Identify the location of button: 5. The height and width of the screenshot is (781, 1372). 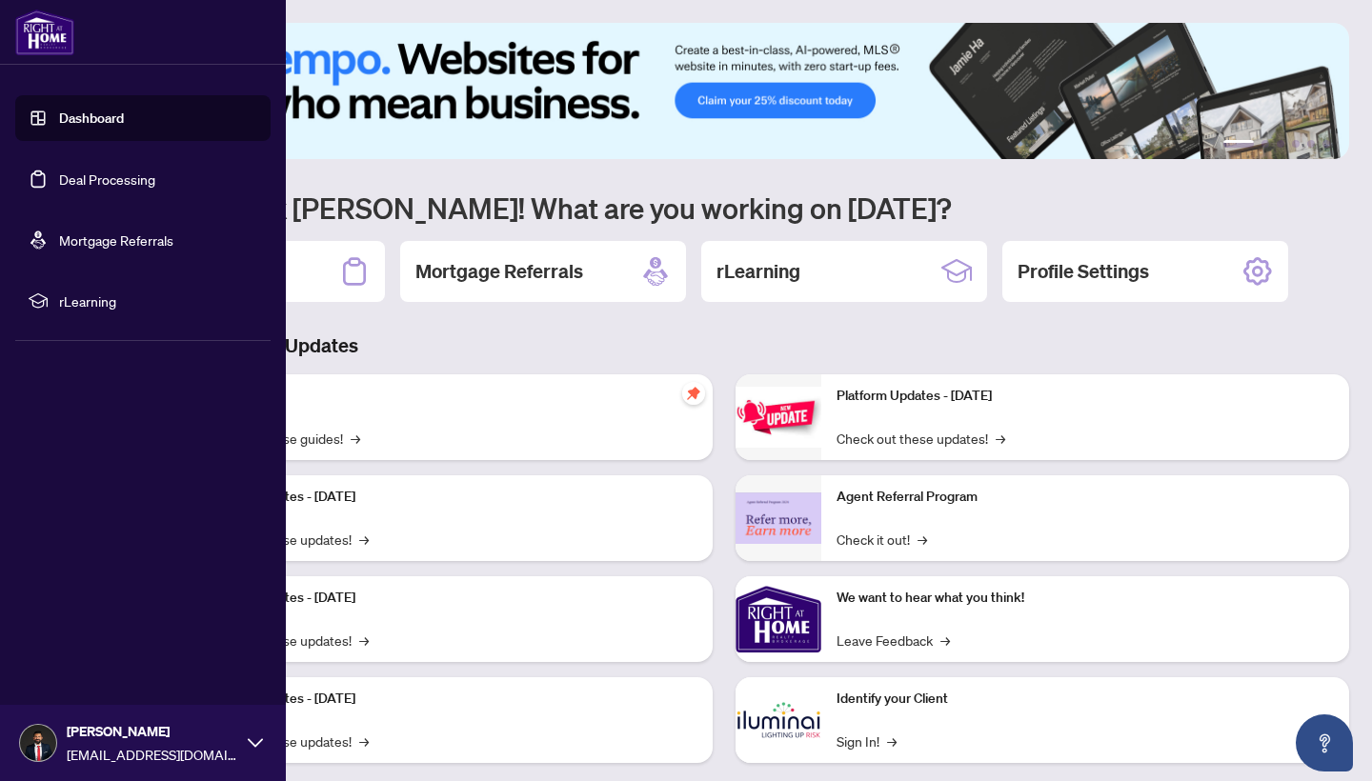
(1311, 144).